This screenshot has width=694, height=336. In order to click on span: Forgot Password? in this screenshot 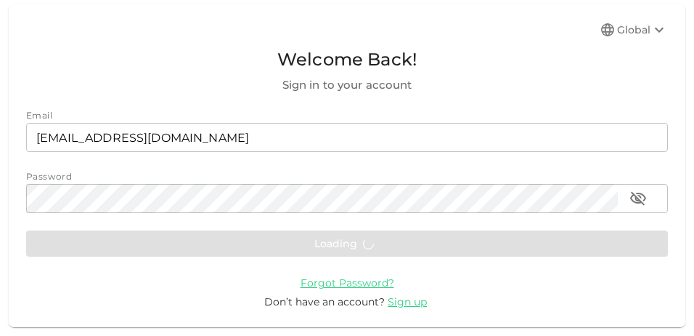, I will do `click(347, 283)`.